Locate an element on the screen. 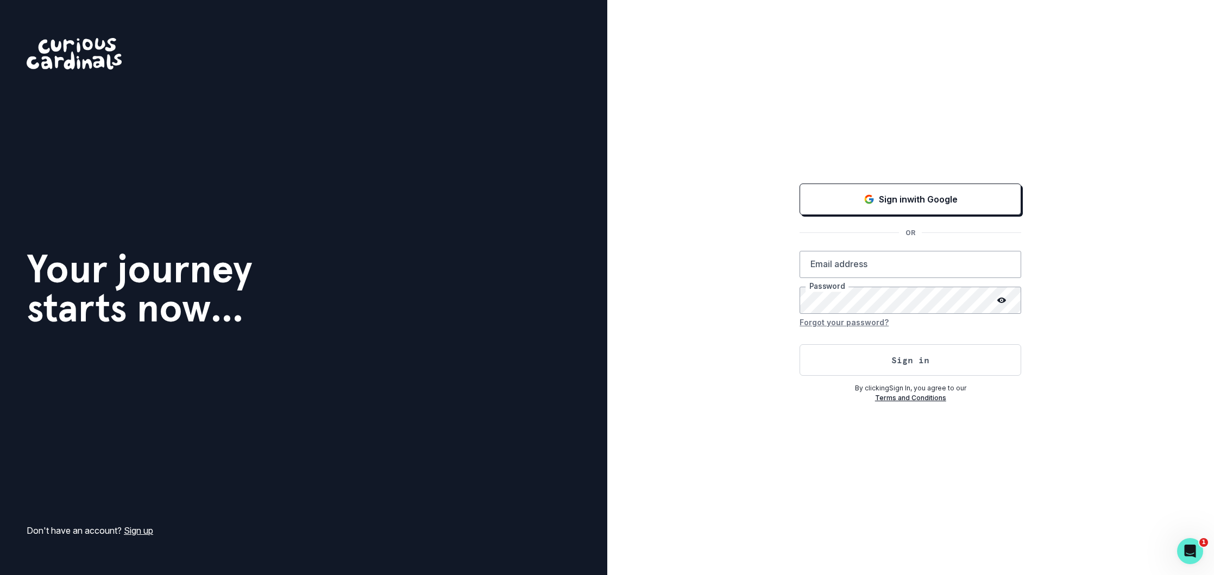 This screenshot has width=1214, height=575. button: Forgot your password? is located at coordinates (844, 323).